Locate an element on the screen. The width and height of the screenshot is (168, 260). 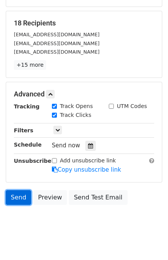
a: Send Test Email is located at coordinates (98, 197).